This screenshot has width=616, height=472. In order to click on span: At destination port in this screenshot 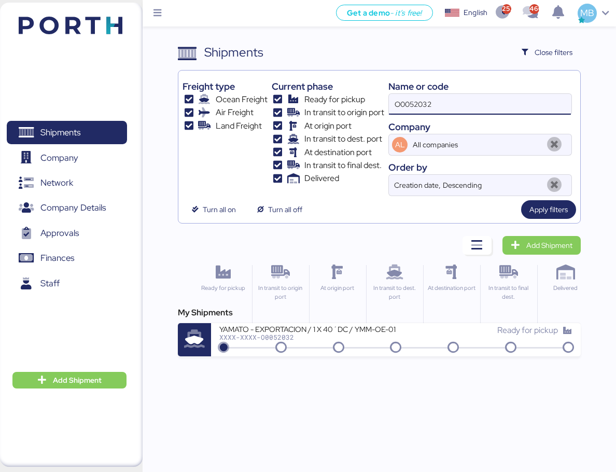, I will do `click(338, 152)`.